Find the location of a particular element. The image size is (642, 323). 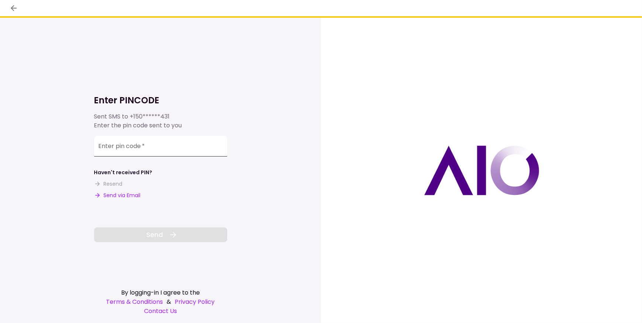

div: Sent SMS to Enter the pin code sent to you is located at coordinates (161, 121).